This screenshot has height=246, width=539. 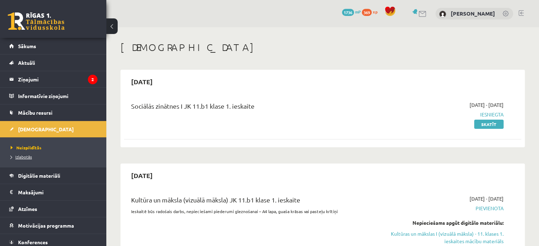 I want to click on span: Izlabotās, so click(x=21, y=157).